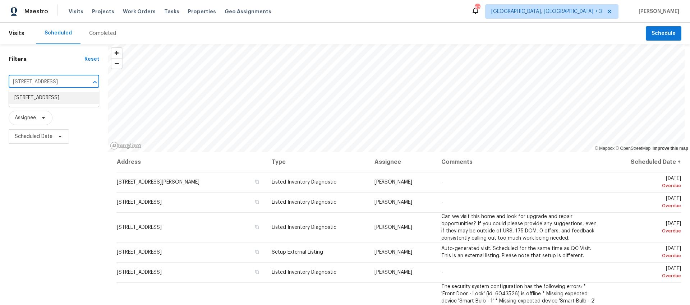 Image resolution: width=690 pixels, height=305 pixels. What do you see at coordinates (102, 33) in the screenshot?
I see `div: Completed` at bounding box center [102, 33].